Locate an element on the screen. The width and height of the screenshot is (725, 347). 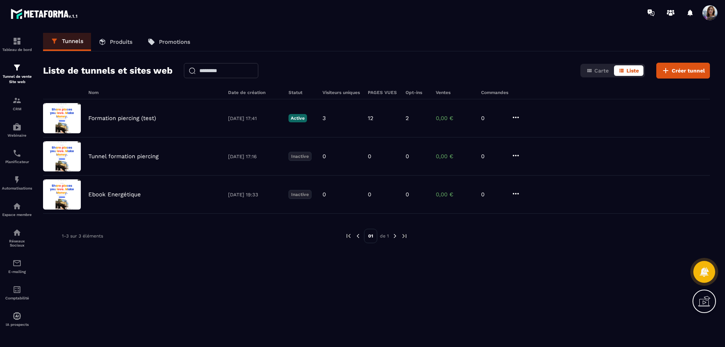
p: Ebook Energétique is located at coordinates (114, 194).